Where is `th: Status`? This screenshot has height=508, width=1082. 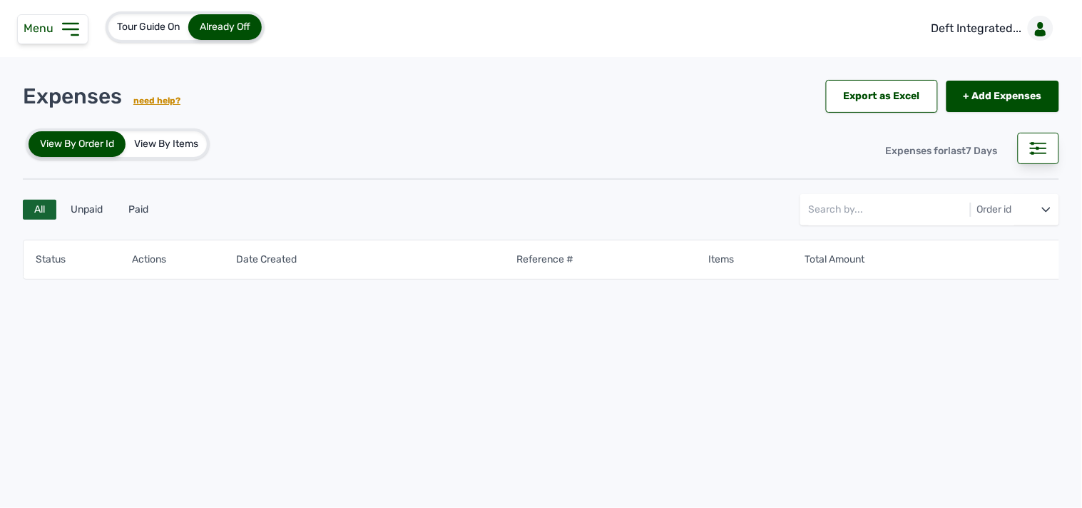 th: Status is located at coordinates (83, 260).